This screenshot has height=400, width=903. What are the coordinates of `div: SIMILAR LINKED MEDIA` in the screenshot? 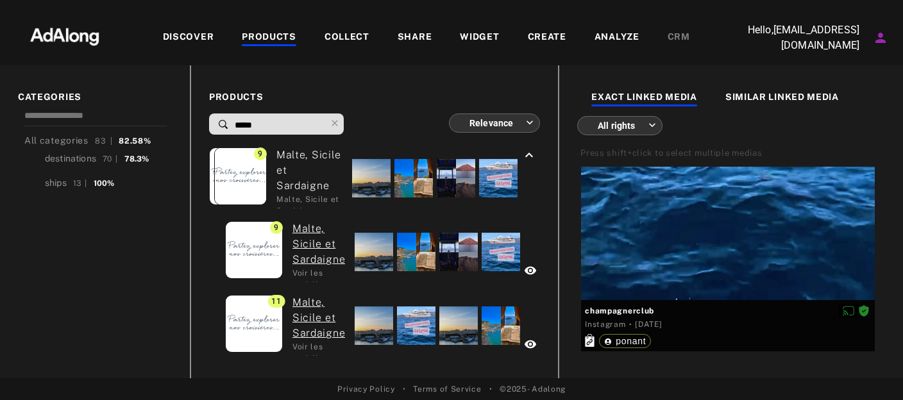 It's located at (782, 98).